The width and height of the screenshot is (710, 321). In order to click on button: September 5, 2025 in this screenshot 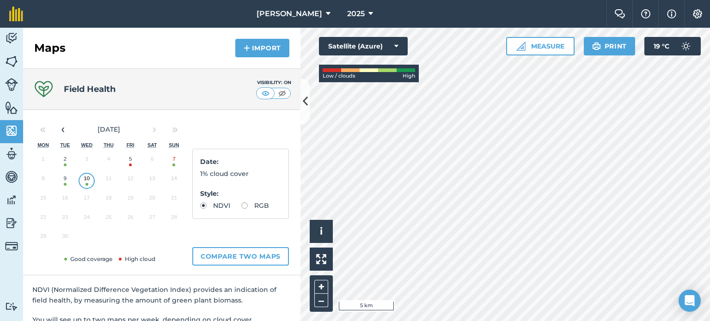, I will do `click(130, 161)`.